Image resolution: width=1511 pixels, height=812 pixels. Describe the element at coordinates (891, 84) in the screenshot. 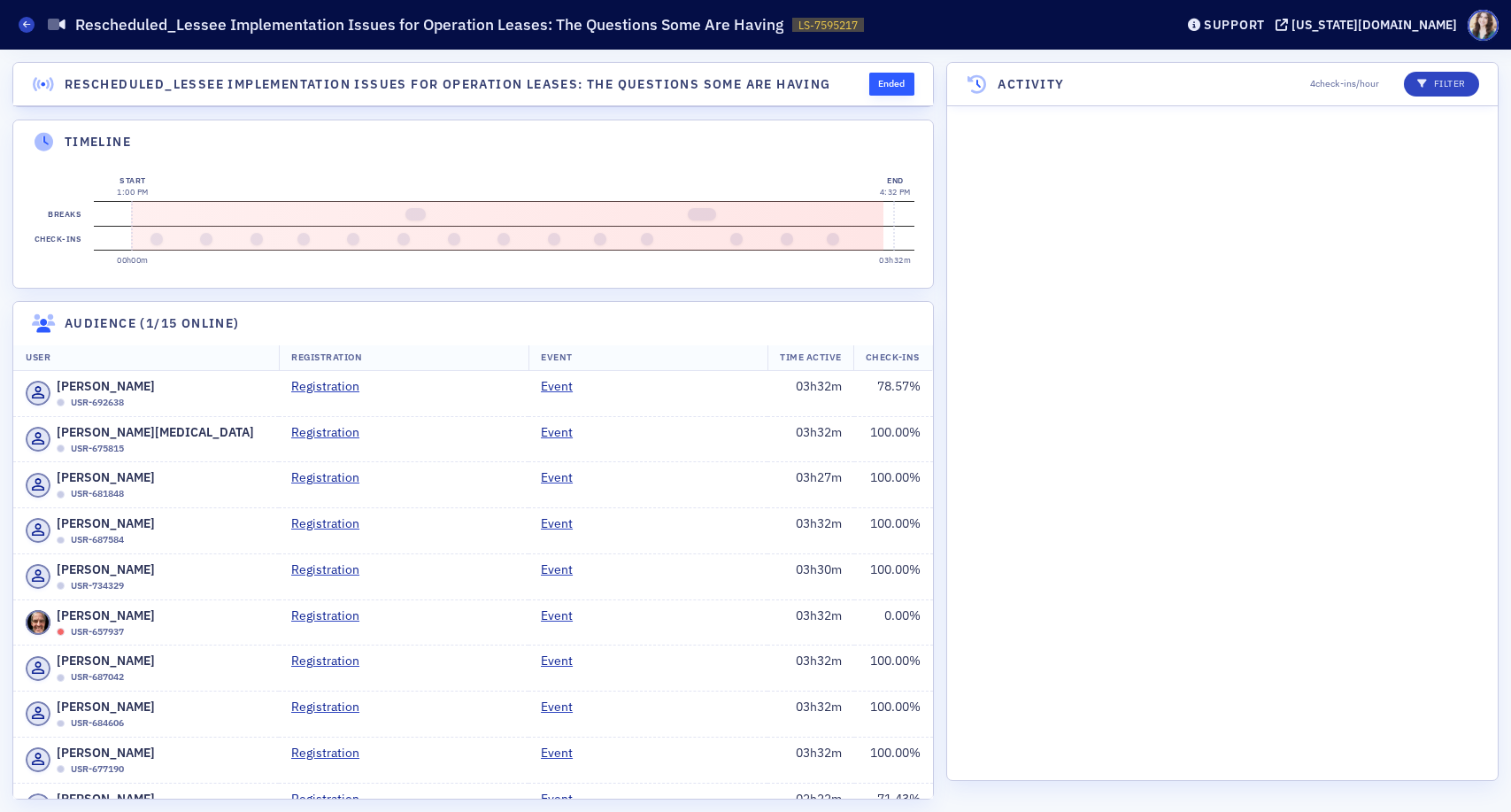

I see `div: Ended` at that location.